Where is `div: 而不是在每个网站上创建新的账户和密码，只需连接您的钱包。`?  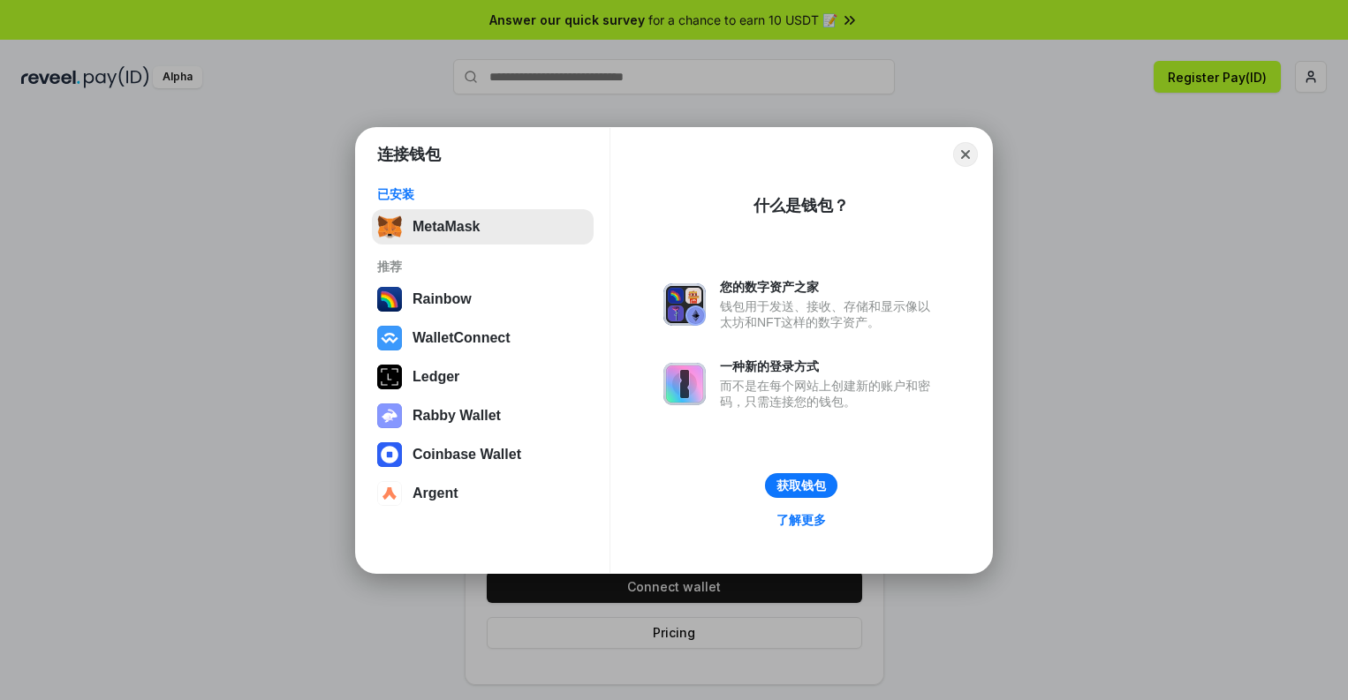 div: 而不是在每个网站上创建新的账户和密码，只需连接您的钱包。 is located at coordinates (829, 394).